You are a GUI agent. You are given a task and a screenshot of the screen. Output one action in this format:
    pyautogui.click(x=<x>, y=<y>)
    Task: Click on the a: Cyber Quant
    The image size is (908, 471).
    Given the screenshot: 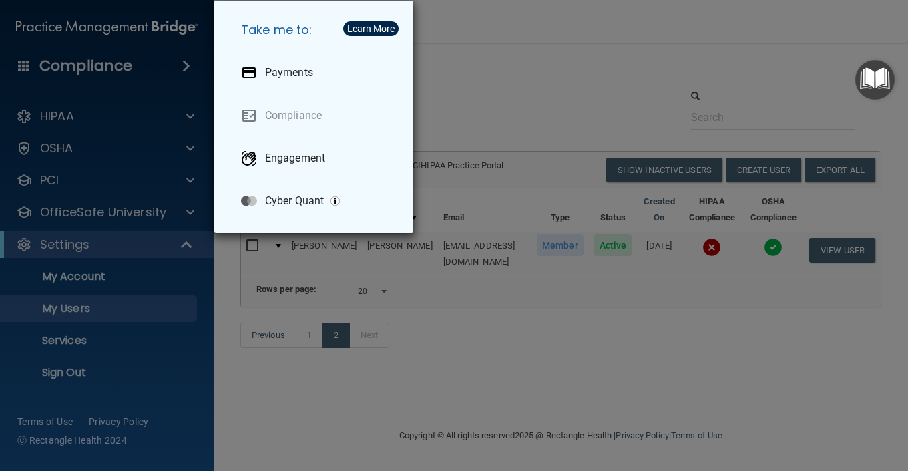 What is the action you would take?
    pyautogui.click(x=317, y=201)
    